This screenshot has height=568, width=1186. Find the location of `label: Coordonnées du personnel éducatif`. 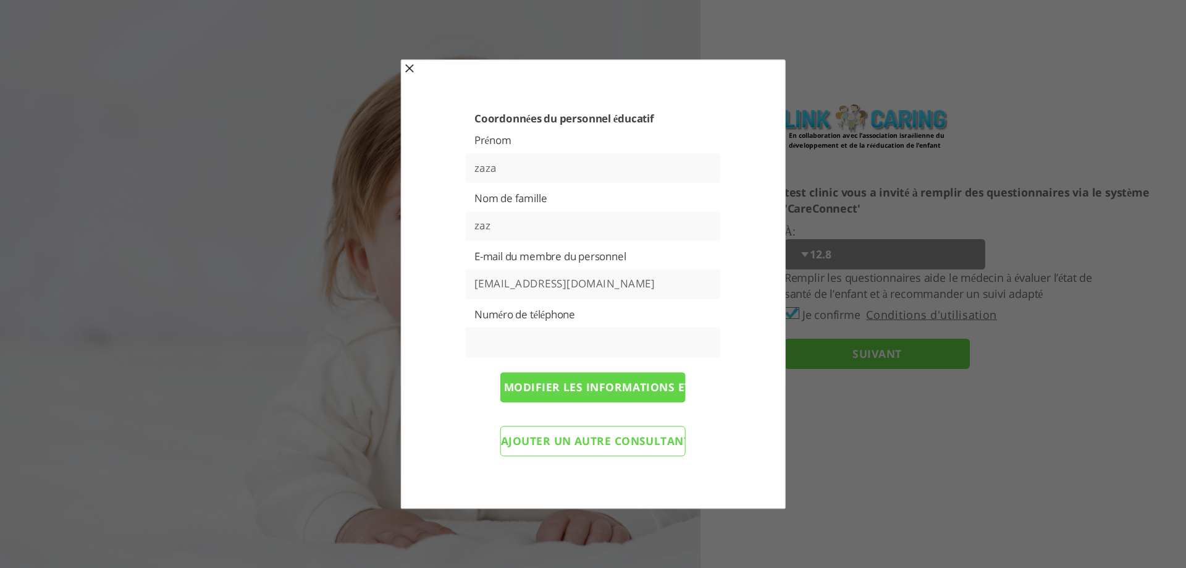

label: Coordonnées du personnel éducatif is located at coordinates (593, 119).